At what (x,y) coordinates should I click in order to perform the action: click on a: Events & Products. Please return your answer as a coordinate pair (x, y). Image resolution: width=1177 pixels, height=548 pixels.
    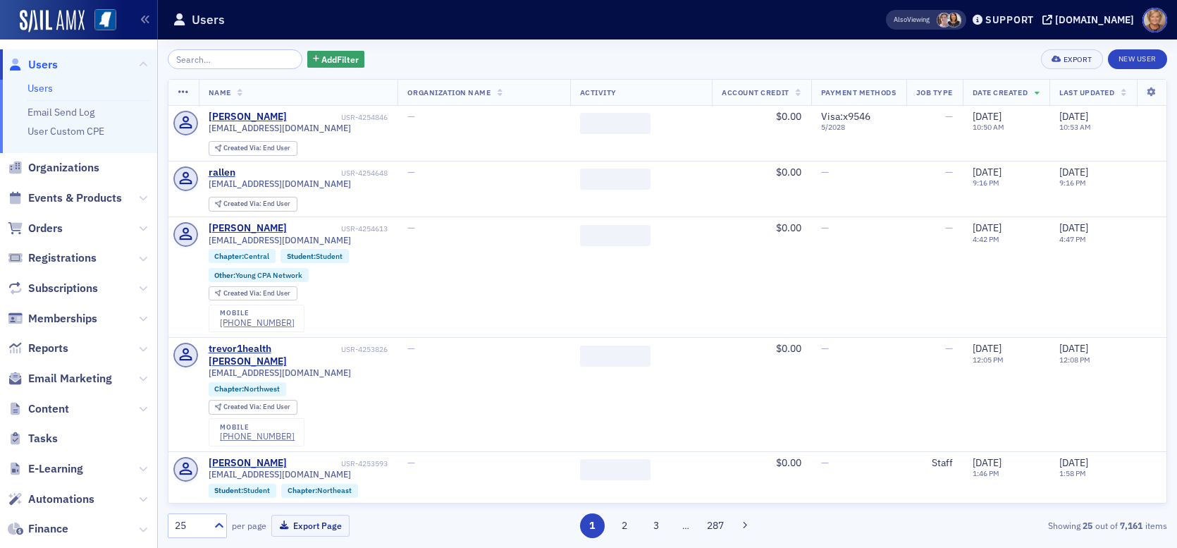
    Looking at the image, I should click on (65, 198).